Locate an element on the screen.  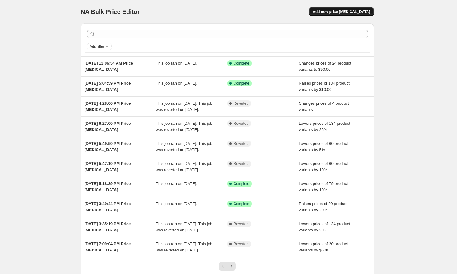
button: Next is located at coordinates (232, 266).